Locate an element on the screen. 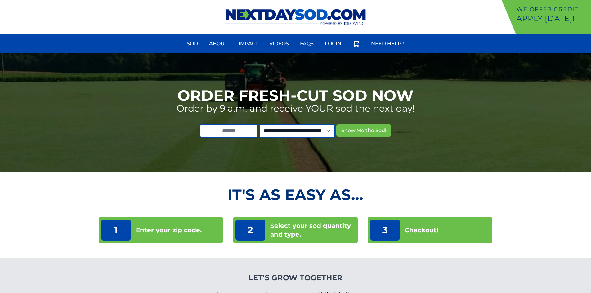 This screenshot has height=293, width=591. a: Login is located at coordinates (333, 44).